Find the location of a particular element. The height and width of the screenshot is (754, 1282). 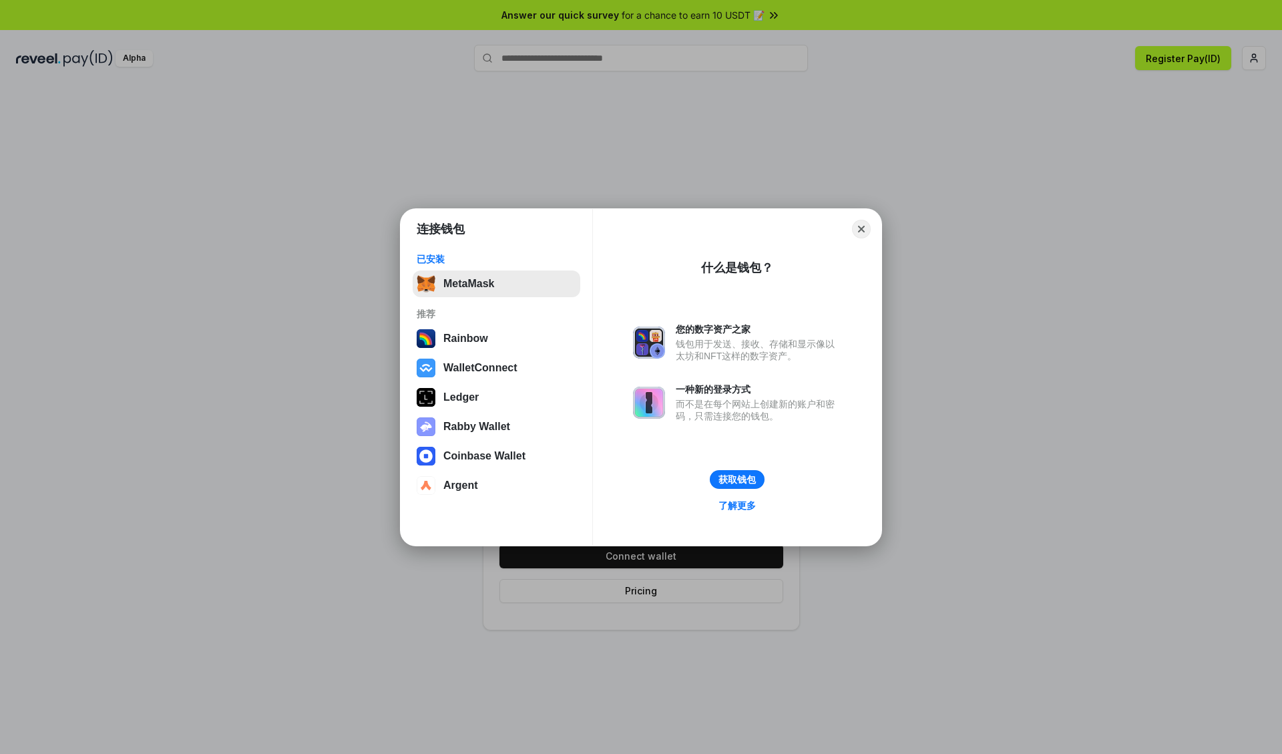

div: Ledger is located at coordinates (461, 397).